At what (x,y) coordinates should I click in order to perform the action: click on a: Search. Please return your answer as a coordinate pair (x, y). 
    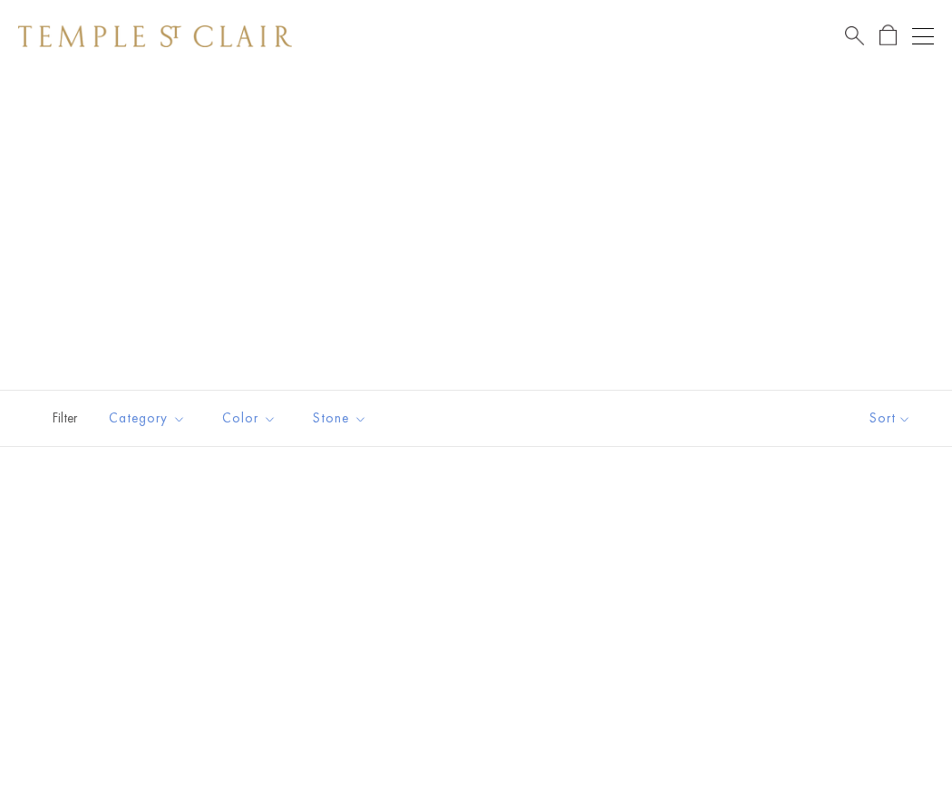
    Looking at the image, I should click on (854, 35).